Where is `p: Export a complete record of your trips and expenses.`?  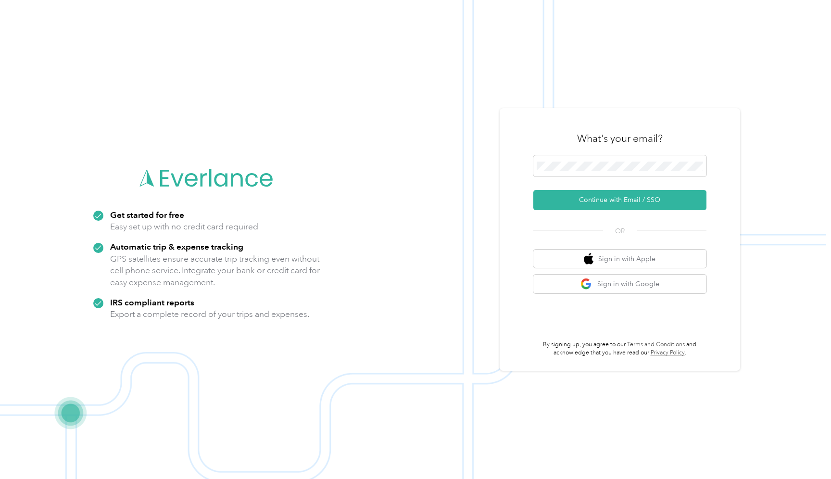 p: Export a complete record of your trips and expenses. is located at coordinates (210, 314).